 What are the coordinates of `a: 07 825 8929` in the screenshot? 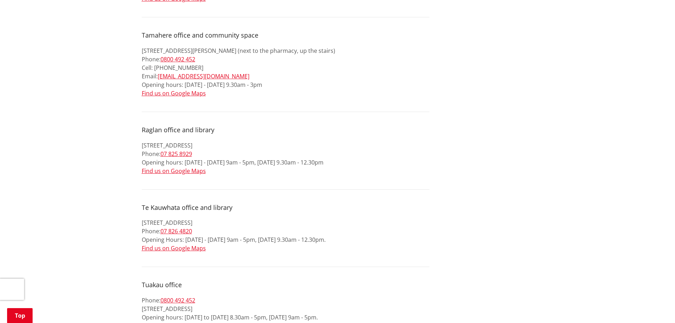 It's located at (176, 154).